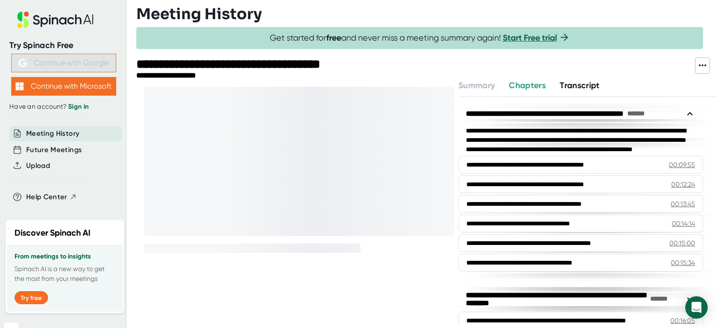 This screenshot has width=717, height=328. I want to click on span: Future Meetings, so click(54, 150).